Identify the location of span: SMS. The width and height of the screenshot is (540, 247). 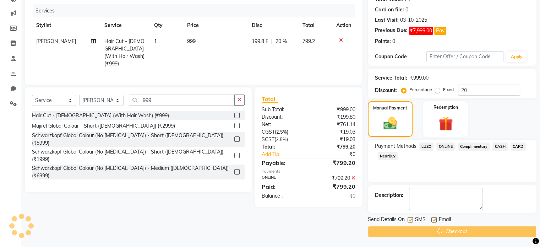
(420, 220).